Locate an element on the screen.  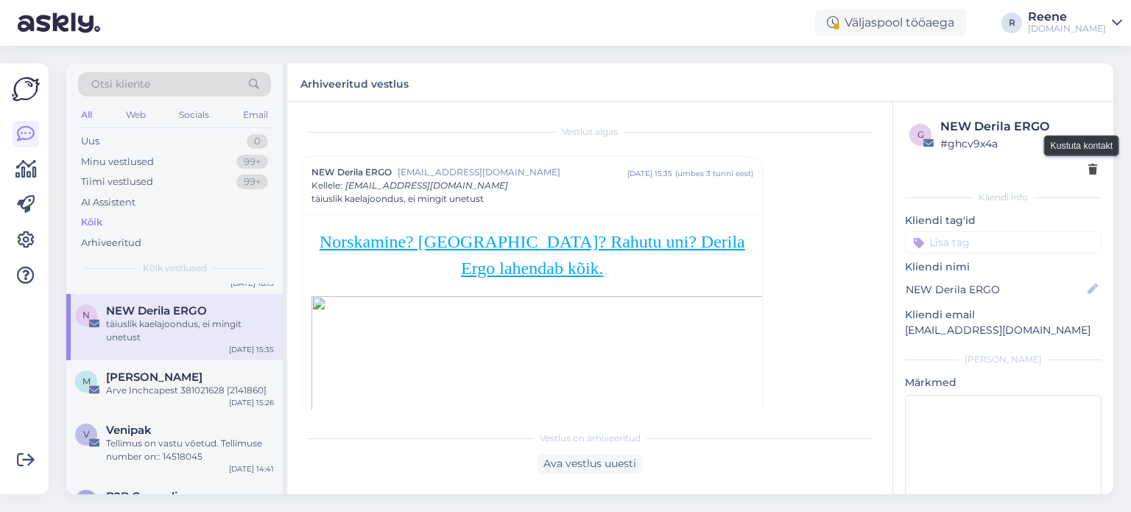
p: Kliendi tag'id is located at coordinates (1003, 220).